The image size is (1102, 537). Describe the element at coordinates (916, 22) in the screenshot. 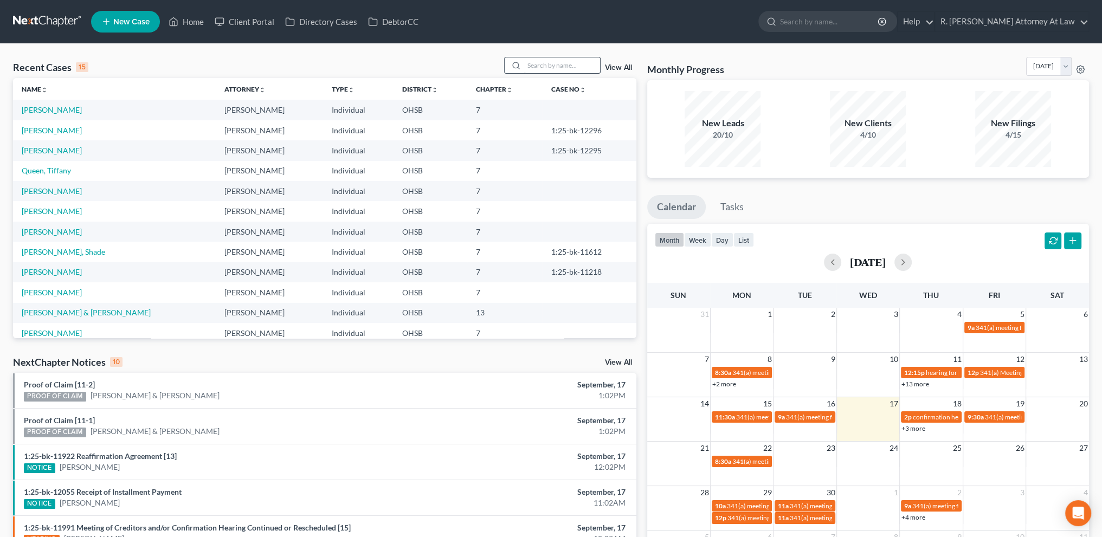

I see `a: Help` at that location.